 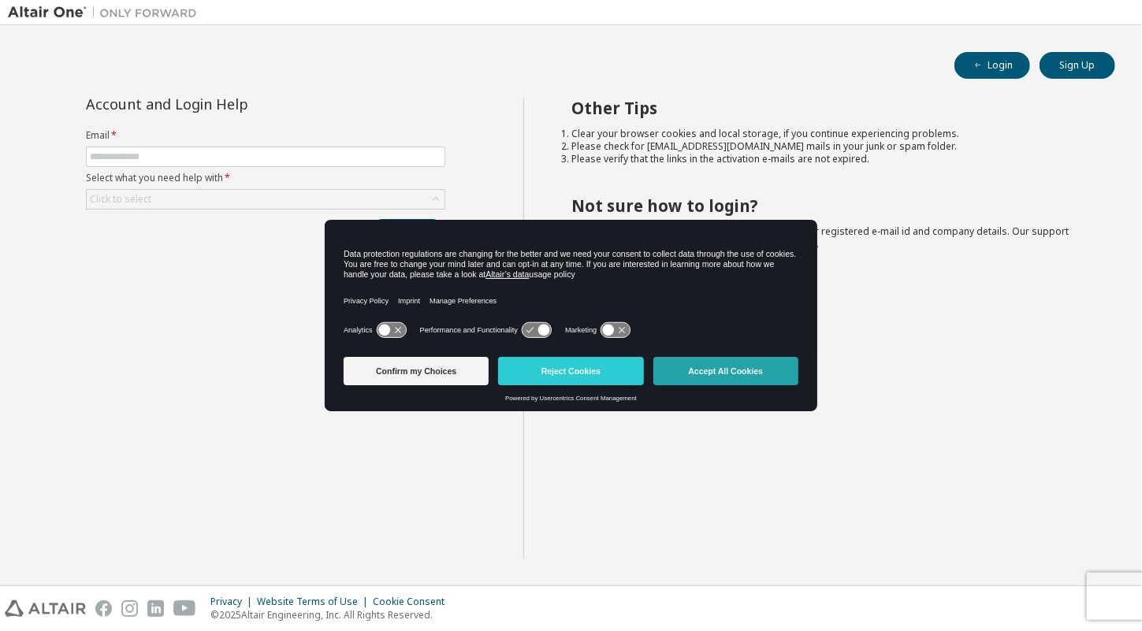 I want to click on span: with a brief description of the problem, your registered e-mail id and company details. Our suppo..., so click(x=820, y=237).